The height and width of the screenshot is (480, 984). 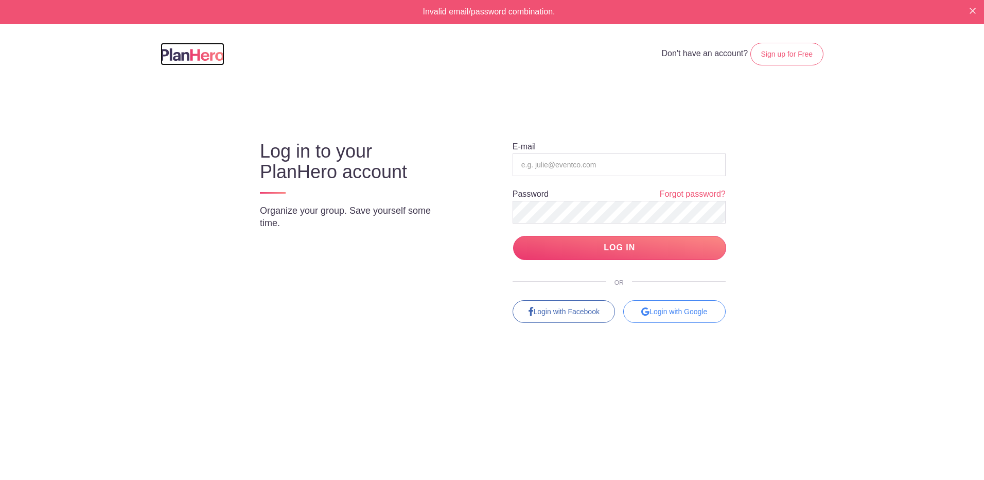 I want to click on img: X small white, so click(x=973, y=11).